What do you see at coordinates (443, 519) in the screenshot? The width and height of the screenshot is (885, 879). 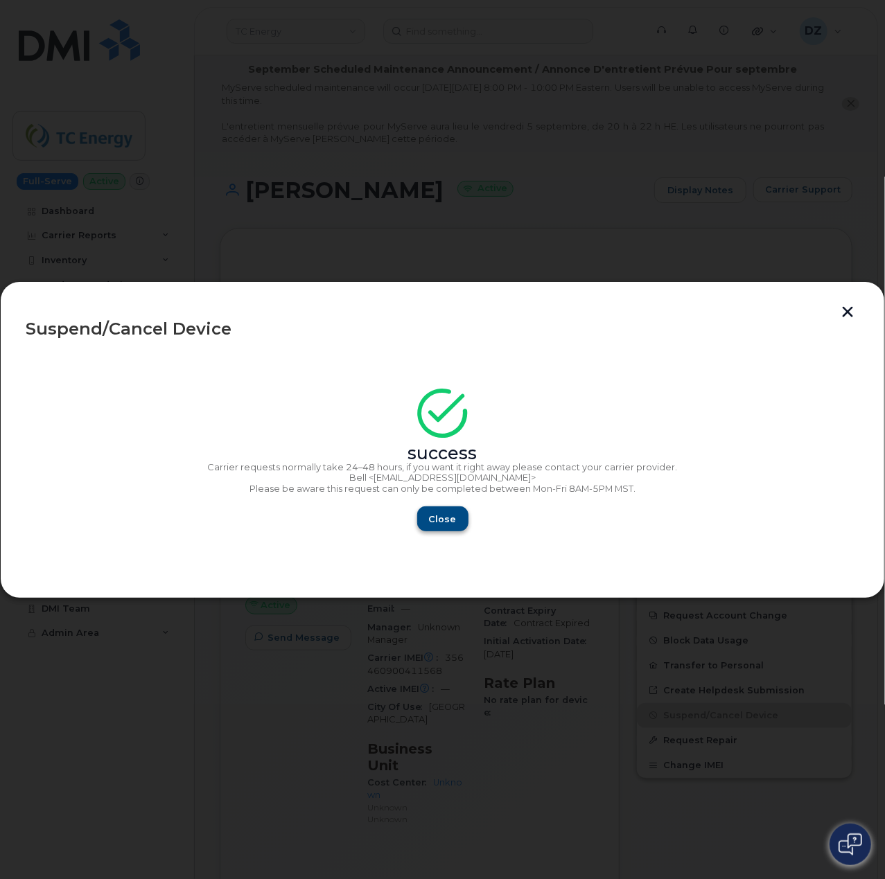 I see `span: Close` at bounding box center [443, 519].